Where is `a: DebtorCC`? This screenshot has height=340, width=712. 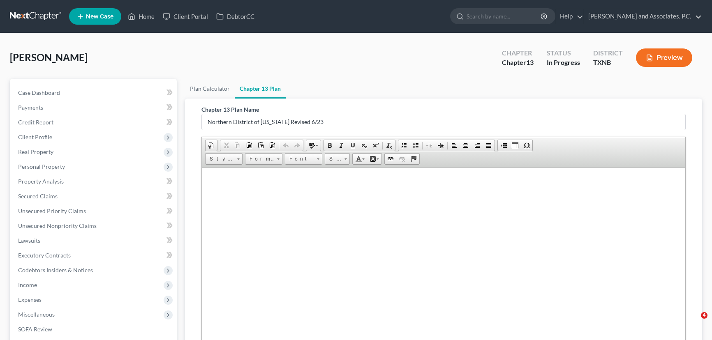 a: DebtorCC is located at coordinates (235, 16).